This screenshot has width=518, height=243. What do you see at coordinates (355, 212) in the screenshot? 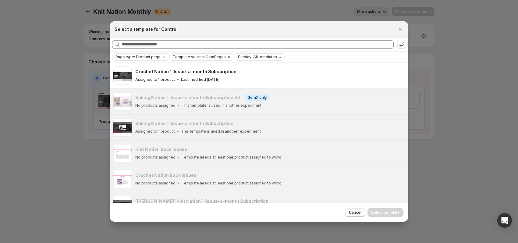
I see `span: Cancel` at bounding box center [355, 212].